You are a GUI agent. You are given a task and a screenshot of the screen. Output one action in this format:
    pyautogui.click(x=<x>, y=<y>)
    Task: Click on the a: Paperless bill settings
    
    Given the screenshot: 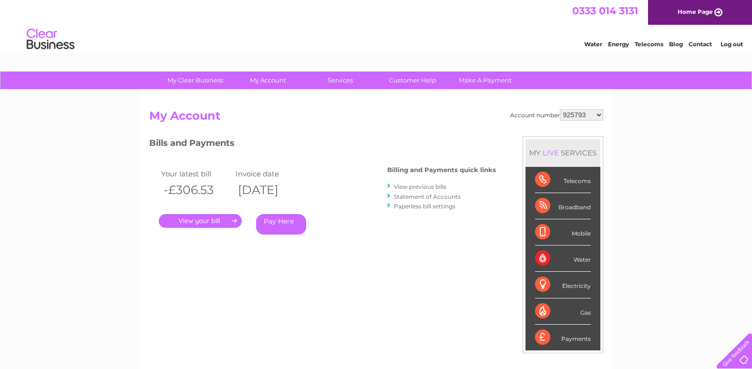 What is the action you would take?
    pyautogui.click(x=424, y=206)
    